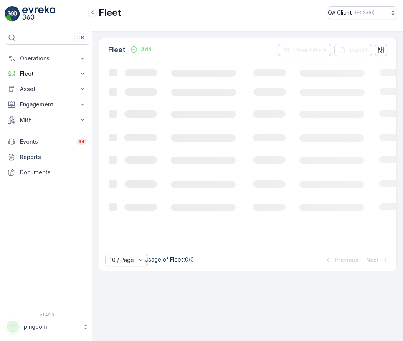  What do you see at coordinates (169, 259) in the screenshot?
I see `p: Usage of Fleet : 0/0` at bounding box center [169, 259].